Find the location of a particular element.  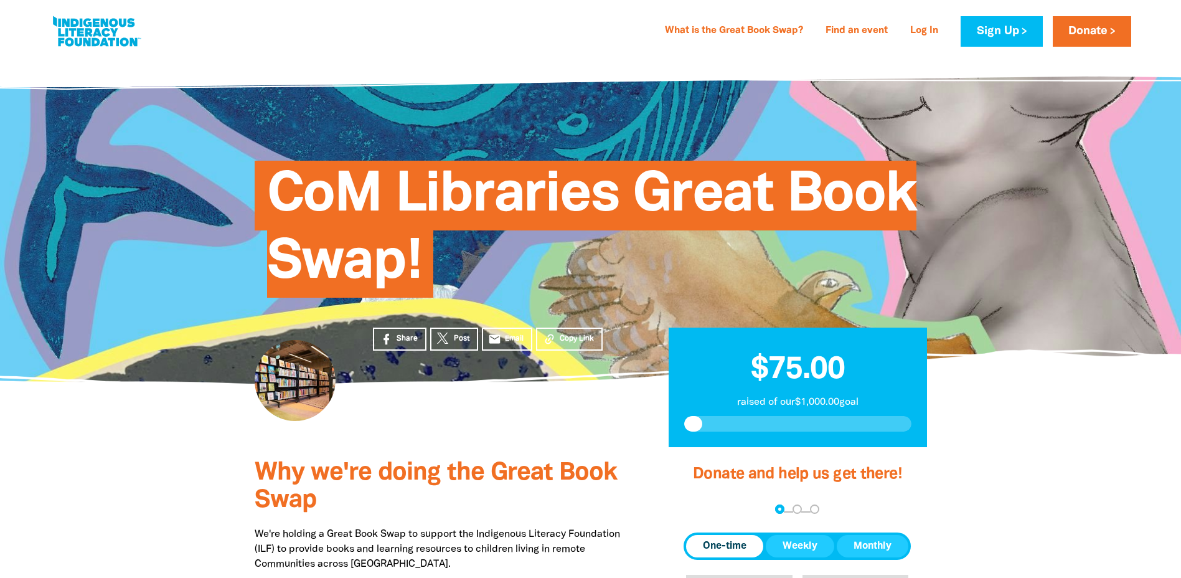

a: emailEmail is located at coordinates (507, 339).